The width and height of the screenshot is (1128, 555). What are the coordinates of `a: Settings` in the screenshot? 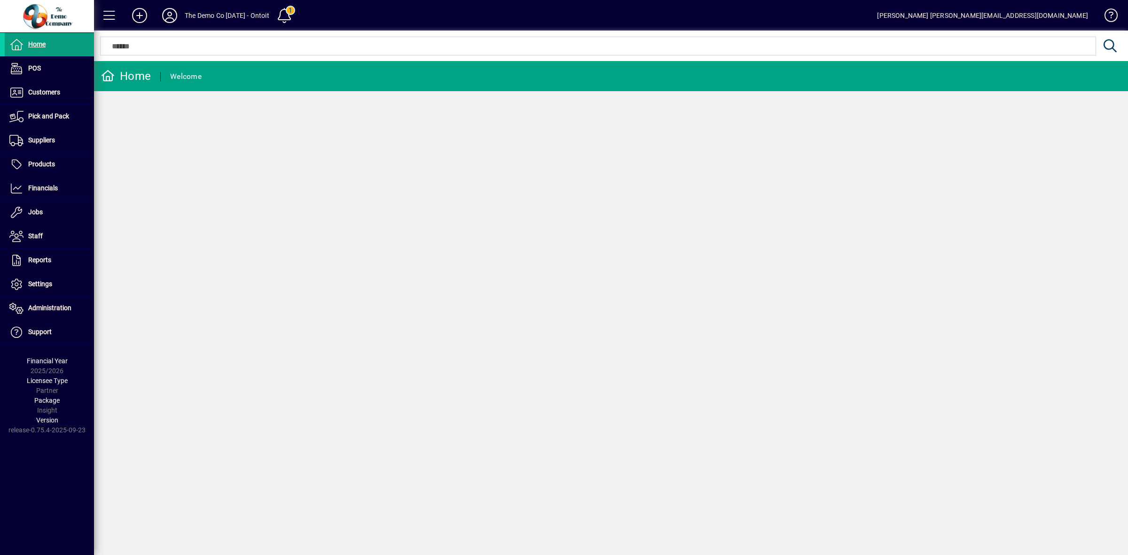 It's located at (49, 284).